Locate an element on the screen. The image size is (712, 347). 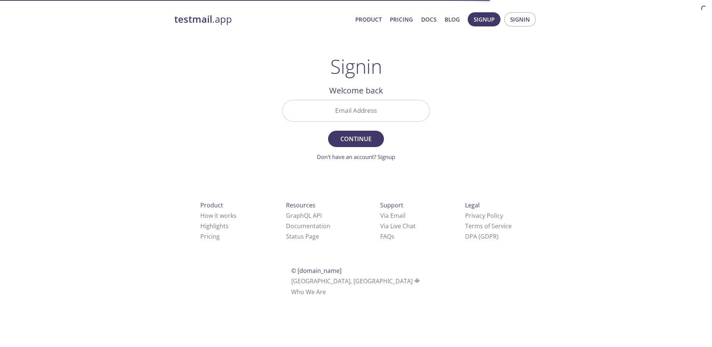
a: GraphQL API is located at coordinates (304, 216).